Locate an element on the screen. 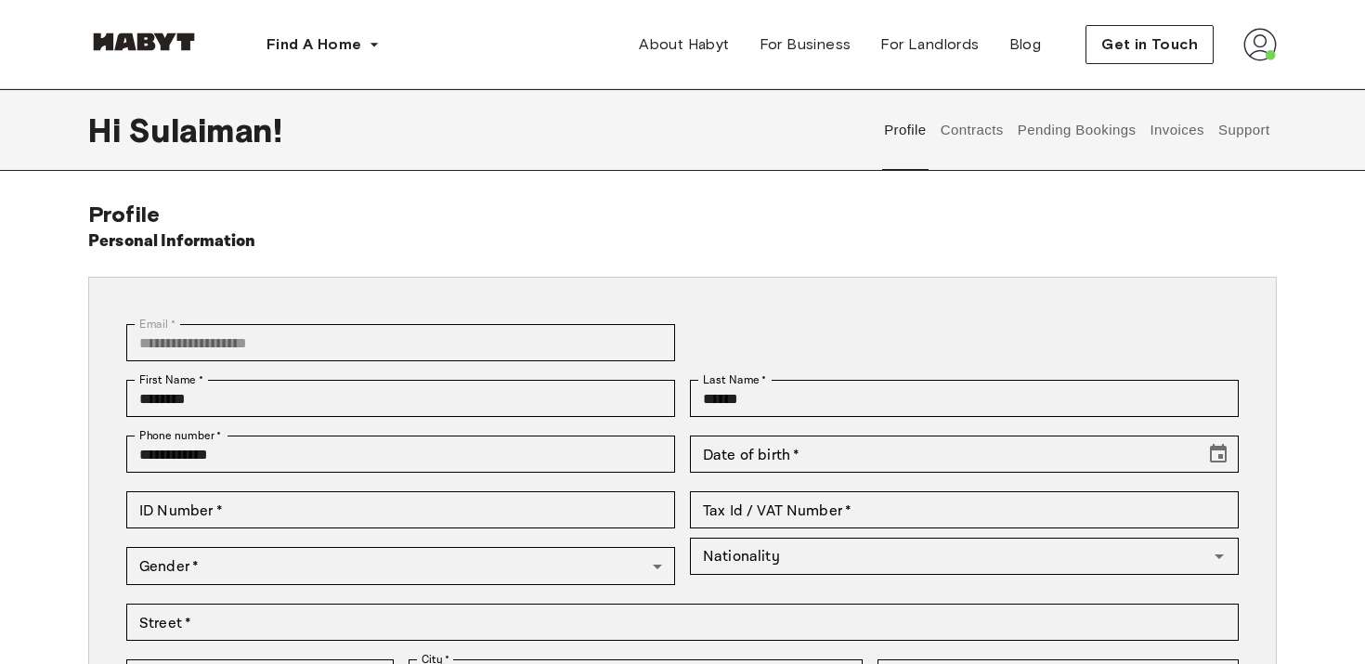  div: user profile tabs is located at coordinates (1077, 130).